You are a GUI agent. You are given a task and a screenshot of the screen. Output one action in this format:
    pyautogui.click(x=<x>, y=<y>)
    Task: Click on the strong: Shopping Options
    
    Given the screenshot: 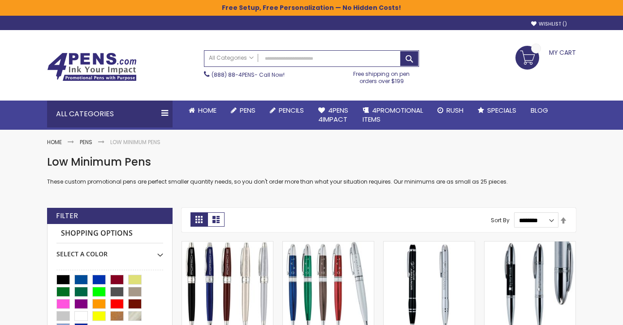 What is the action you would take?
    pyautogui.click(x=110, y=233)
    